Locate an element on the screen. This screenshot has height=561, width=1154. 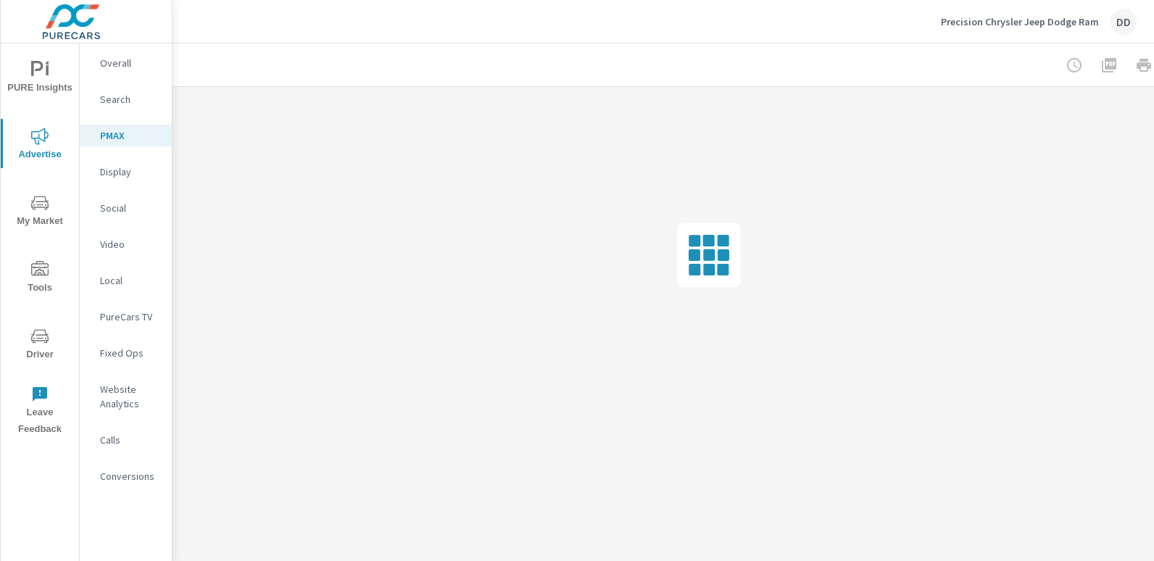
p: Precision Chrysler Jeep Dodge Ram is located at coordinates (1020, 22).